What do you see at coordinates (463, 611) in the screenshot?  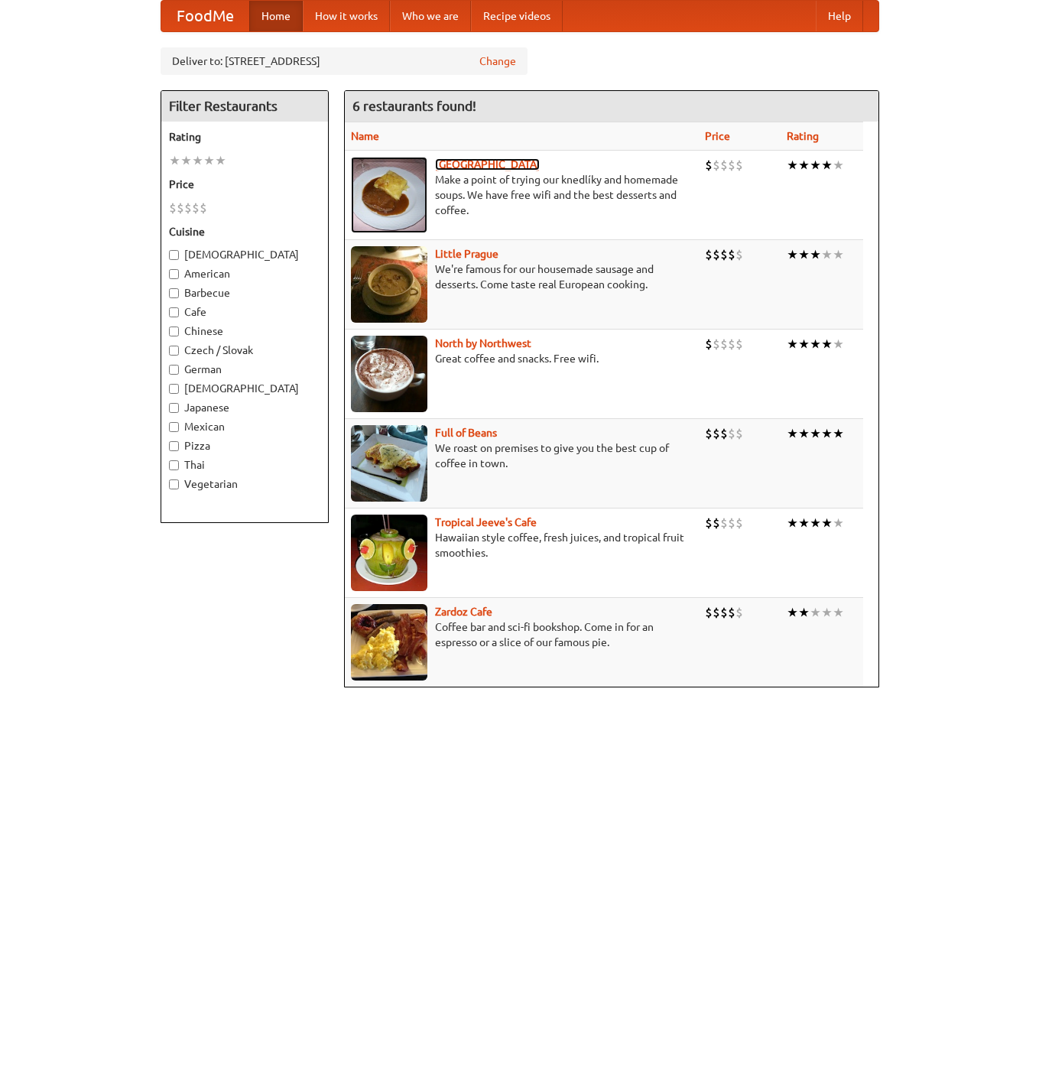 I see `b: Zardoz Cafe` at bounding box center [463, 611].